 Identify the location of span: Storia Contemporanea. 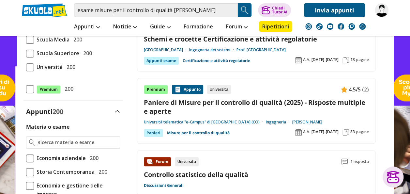
(64, 172).